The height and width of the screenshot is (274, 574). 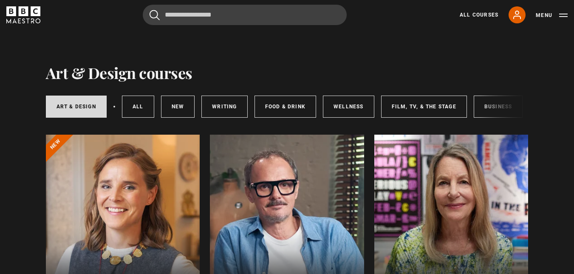 I want to click on a: Writing, so click(x=224, y=107).